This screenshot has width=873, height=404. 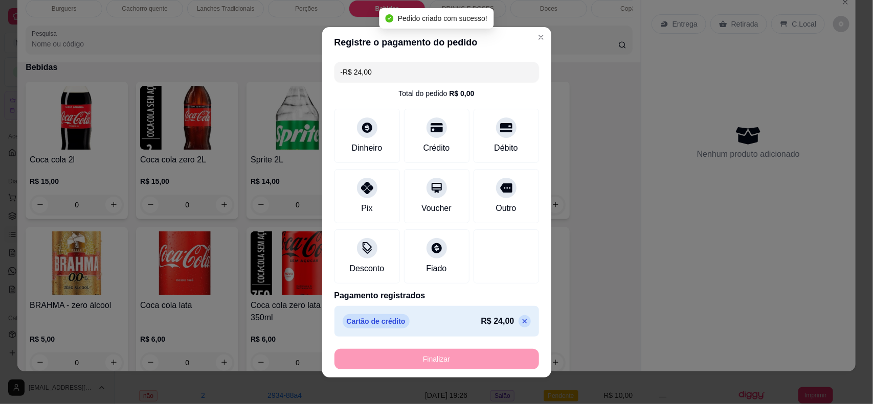 I want to click on div: Pix, so click(x=367, y=209).